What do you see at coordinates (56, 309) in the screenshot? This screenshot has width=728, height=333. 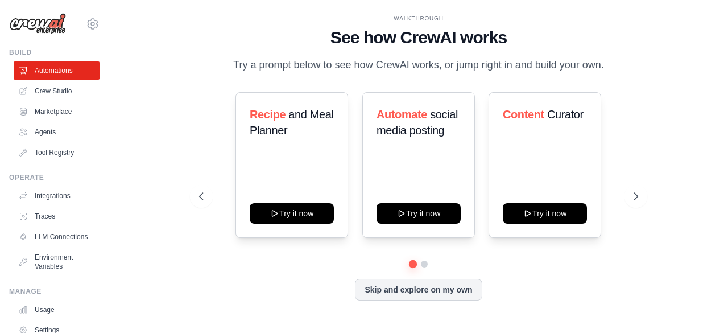 I see `a: Usage` at bounding box center [56, 309].